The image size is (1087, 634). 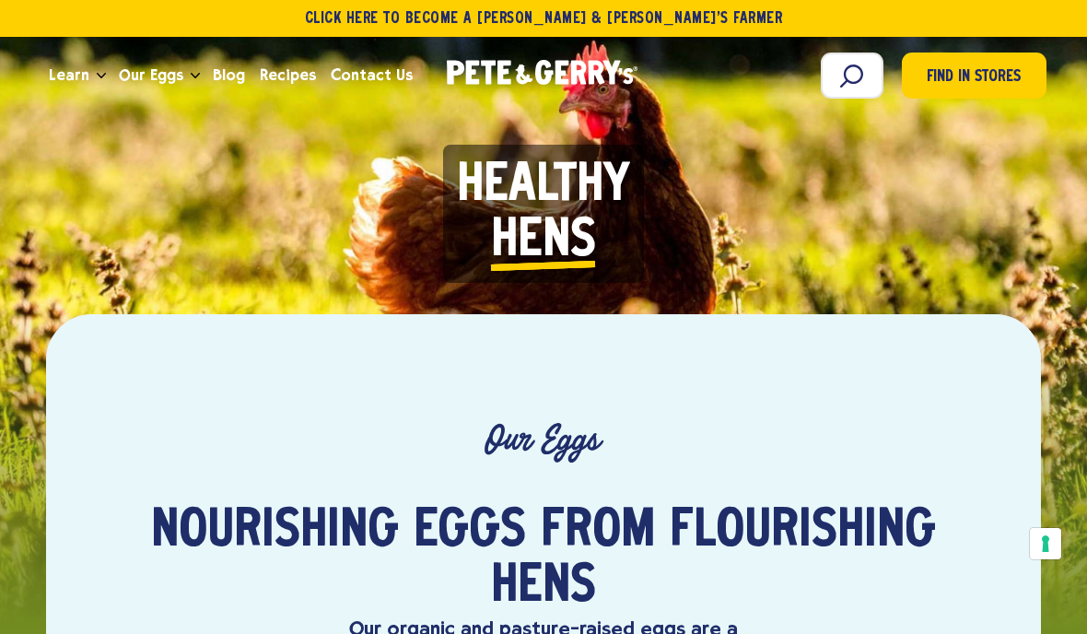 I want to click on a: Recipes, so click(x=287, y=76).